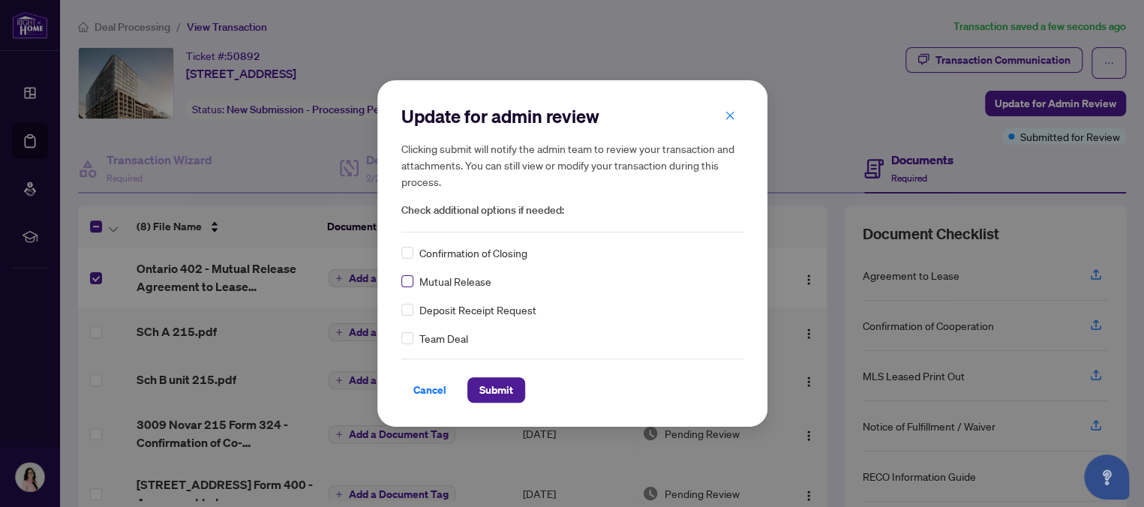  I want to click on span: Mutual Release, so click(455, 281).